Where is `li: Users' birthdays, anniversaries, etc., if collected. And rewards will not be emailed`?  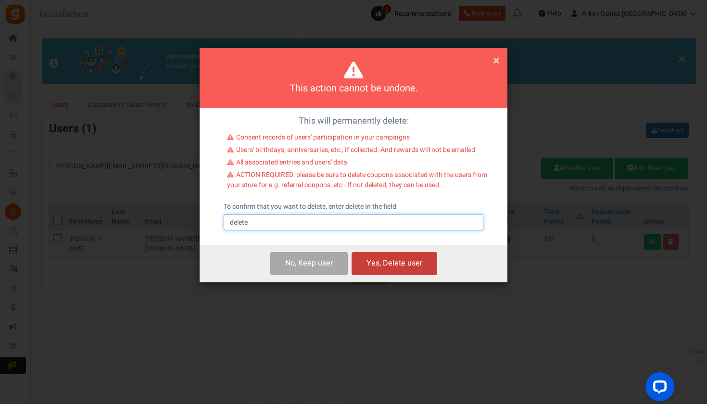
li: Users' birthdays, anniversaries, etc., if collected. And rewards will not be emailed is located at coordinates (357, 152).